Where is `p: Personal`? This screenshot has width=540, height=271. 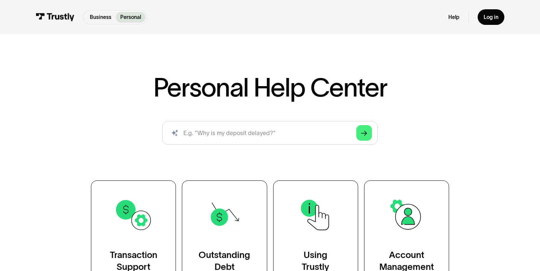 p: Personal is located at coordinates (131, 17).